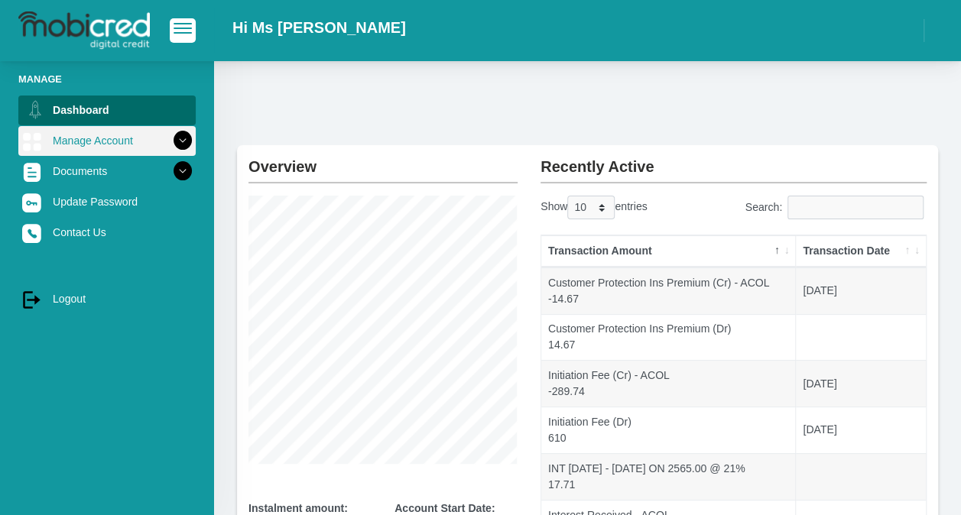 Image resolution: width=961 pixels, height=515 pixels. I want to click on b: Account Start Date:, so click(444, 509).